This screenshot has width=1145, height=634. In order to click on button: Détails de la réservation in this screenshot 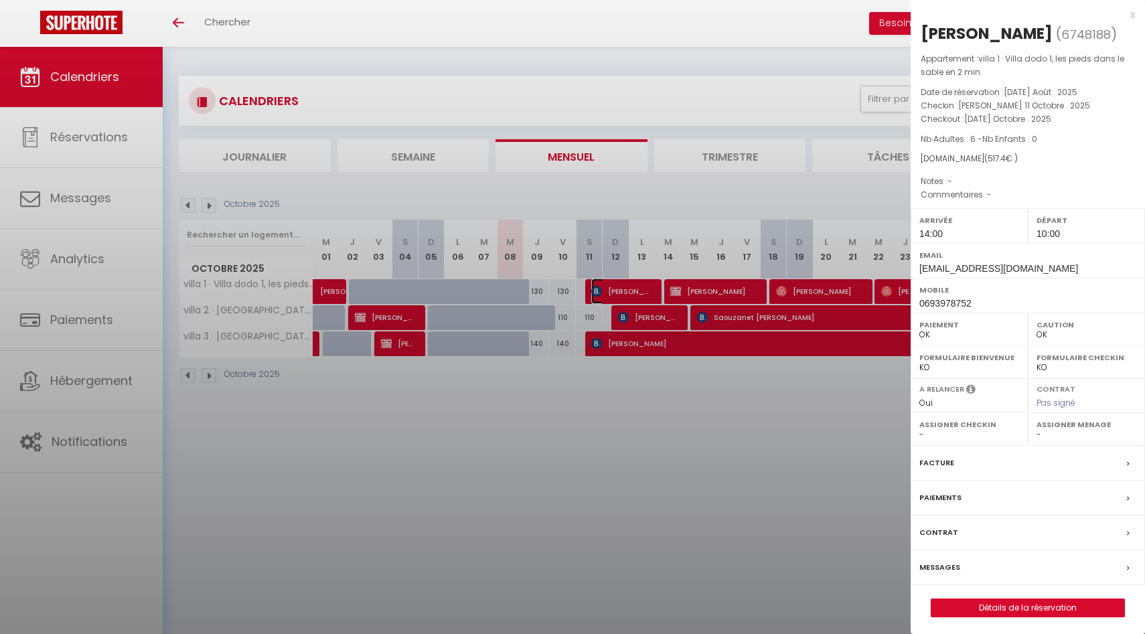, I will do `click(1028, 608)`.